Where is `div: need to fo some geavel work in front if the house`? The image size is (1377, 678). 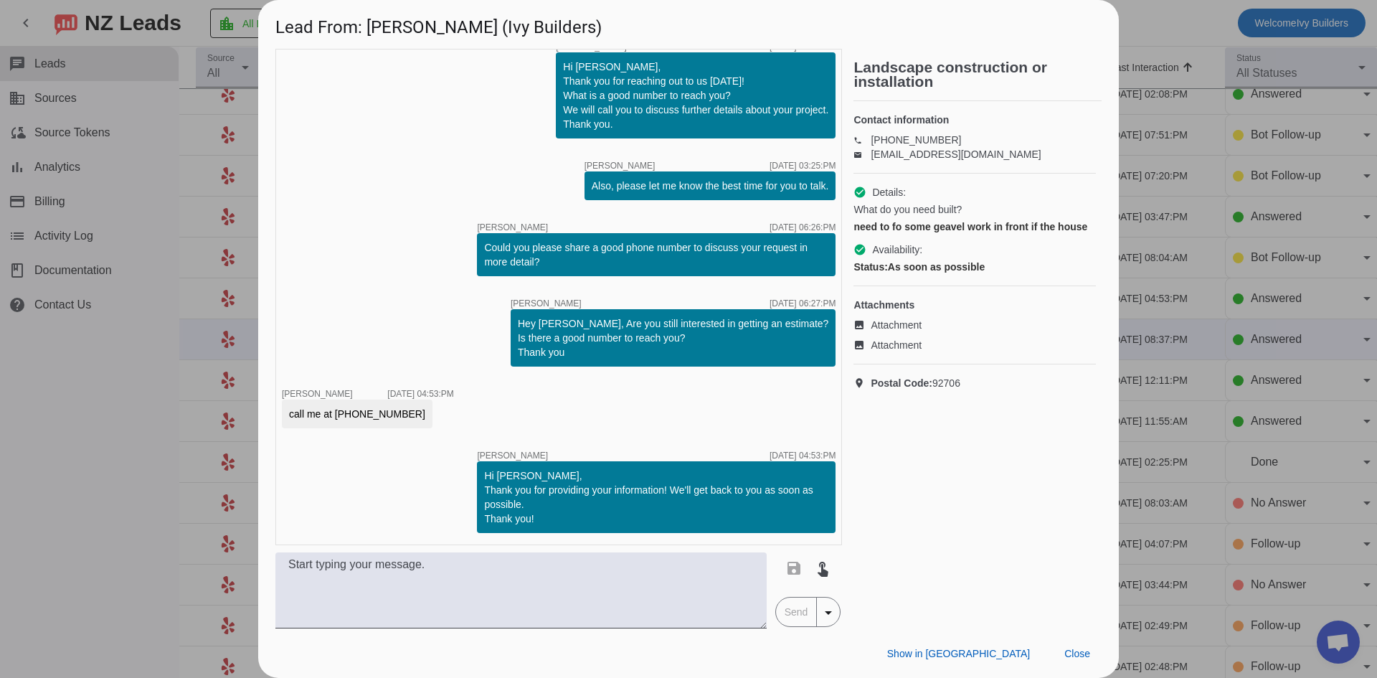 div: need to fo some geavel work in front if the house is located at coordinates (975, 227).